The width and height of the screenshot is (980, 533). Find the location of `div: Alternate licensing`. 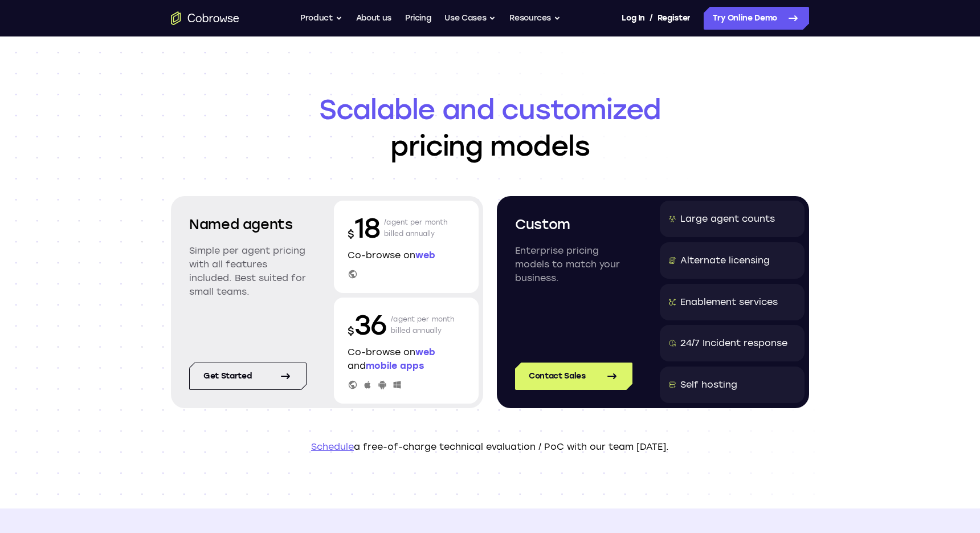

div: Alternate licensing is located at coordinates (725, 260).